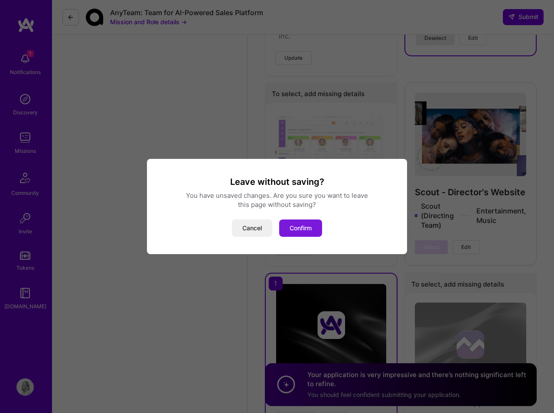 The width and height of the screenshot is (554, 413). Describe the element at coordinates (277, 182) in the screenshot. I see `h3: Leave without saving?` at that location.